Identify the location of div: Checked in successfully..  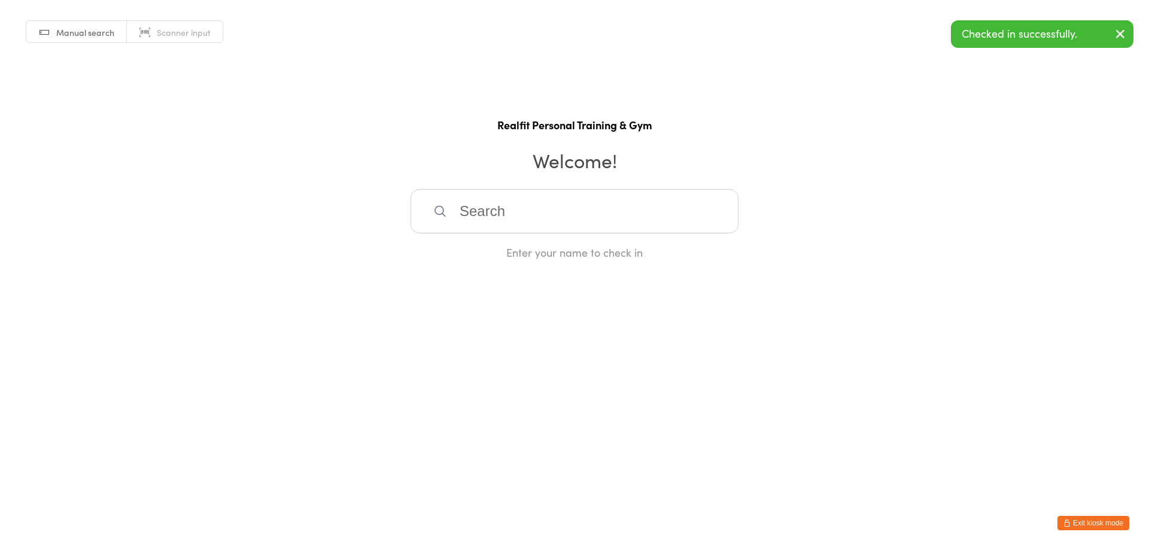
(1041, 34).